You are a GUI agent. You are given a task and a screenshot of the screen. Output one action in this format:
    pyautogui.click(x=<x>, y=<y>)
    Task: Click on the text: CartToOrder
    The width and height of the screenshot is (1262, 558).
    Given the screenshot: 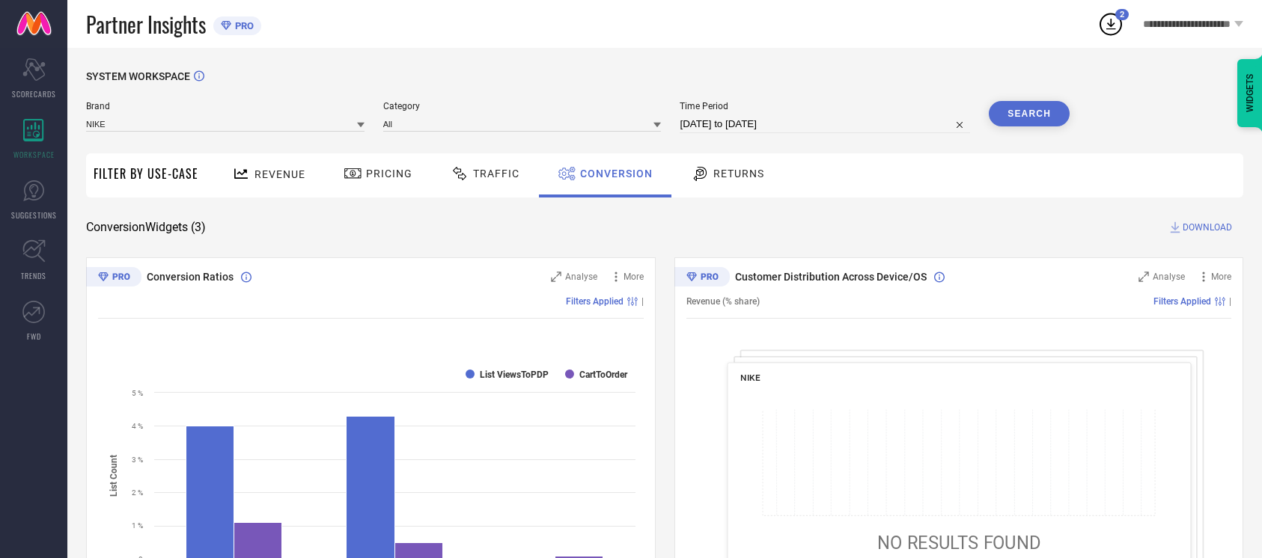 What is the action you would take?
    pyautogui.click(x=603, y=375)
    